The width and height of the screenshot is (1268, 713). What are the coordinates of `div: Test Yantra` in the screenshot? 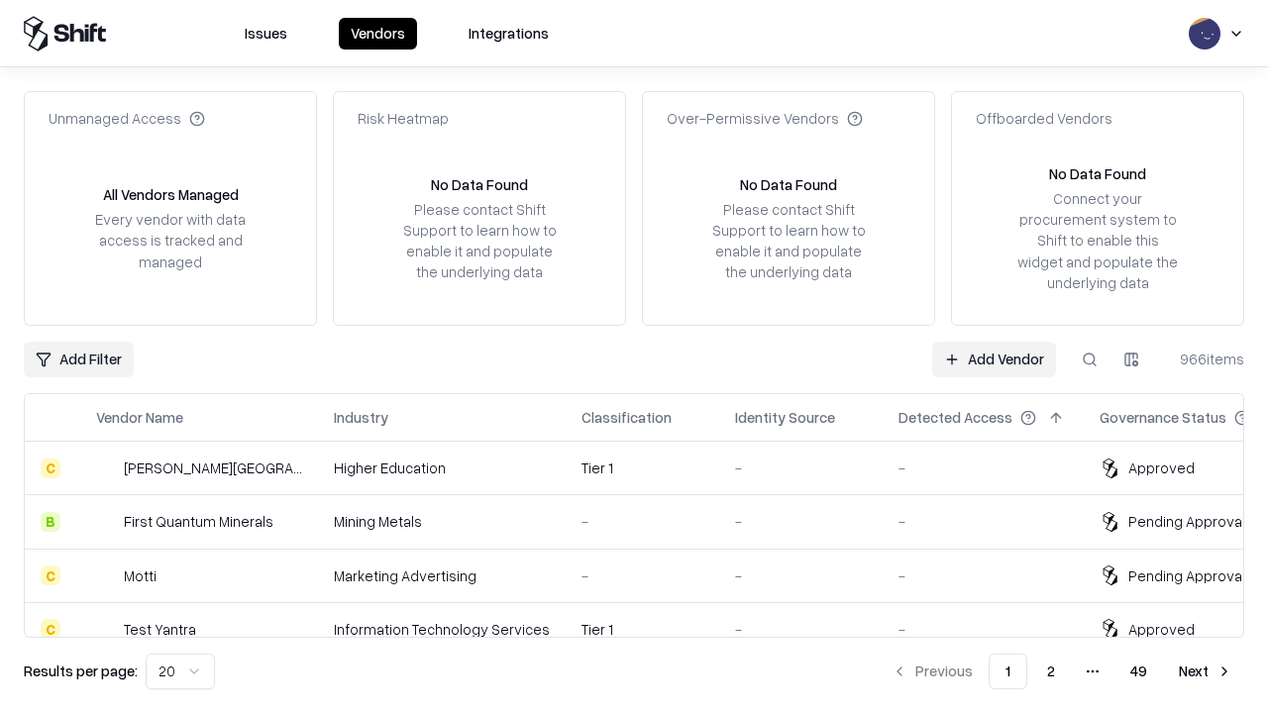 It's located at (160, 629).